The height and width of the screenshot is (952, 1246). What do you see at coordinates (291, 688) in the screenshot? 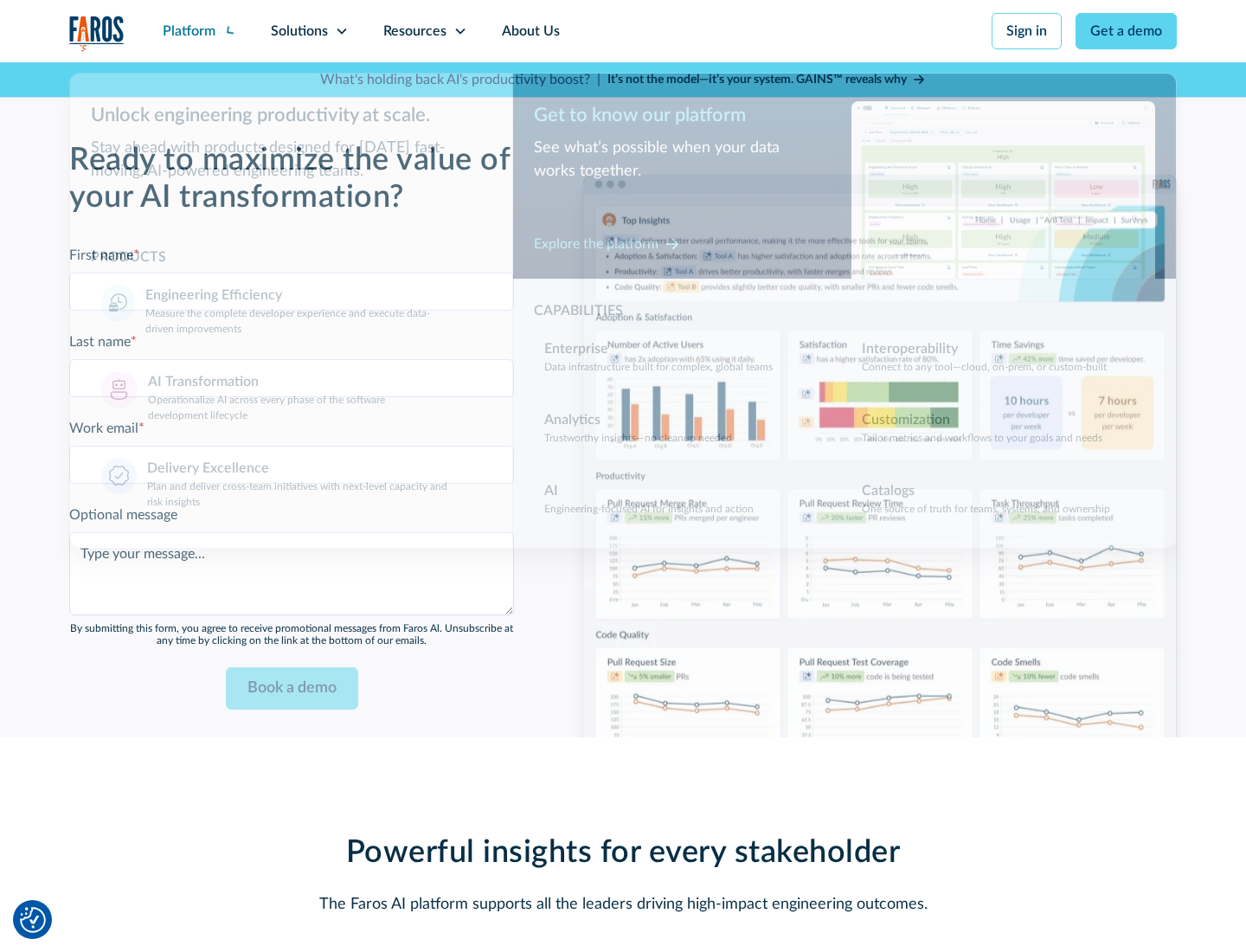
I see `input: Book a demo` at bounding box center [291, 688].